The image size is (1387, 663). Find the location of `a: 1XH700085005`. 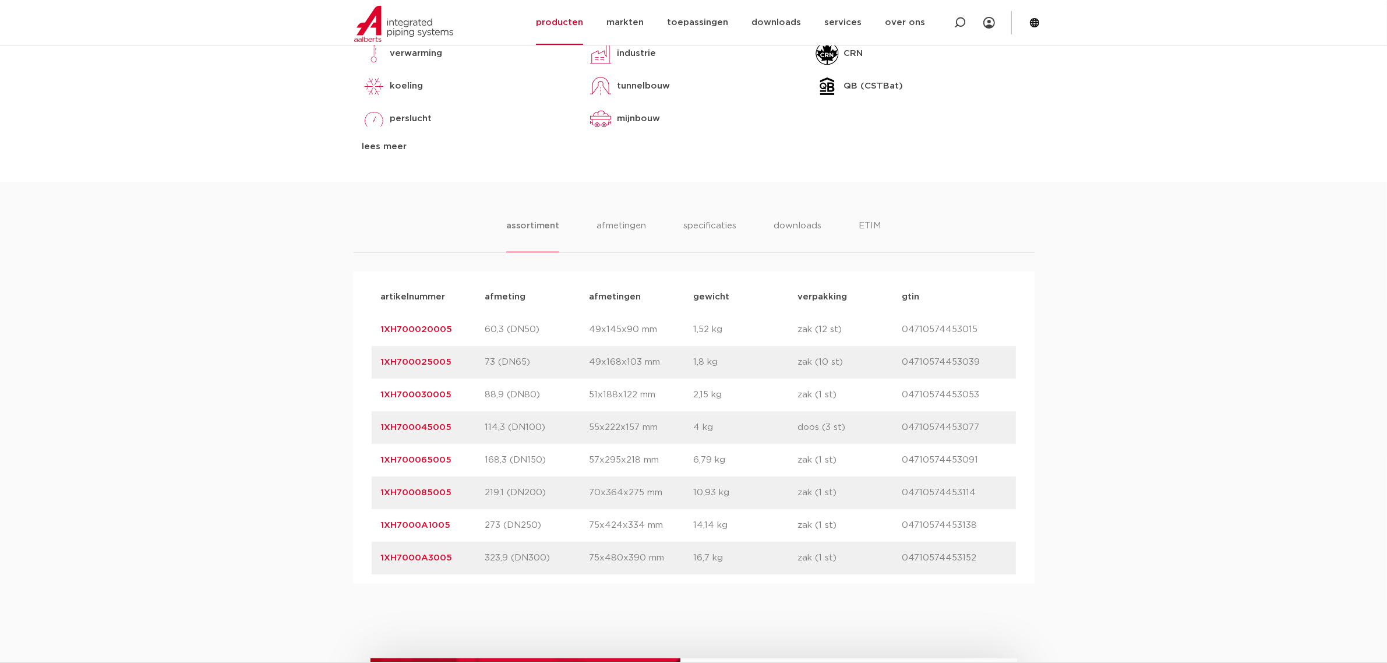

a: 1XH700085005 is located at coordinates (417, 492).